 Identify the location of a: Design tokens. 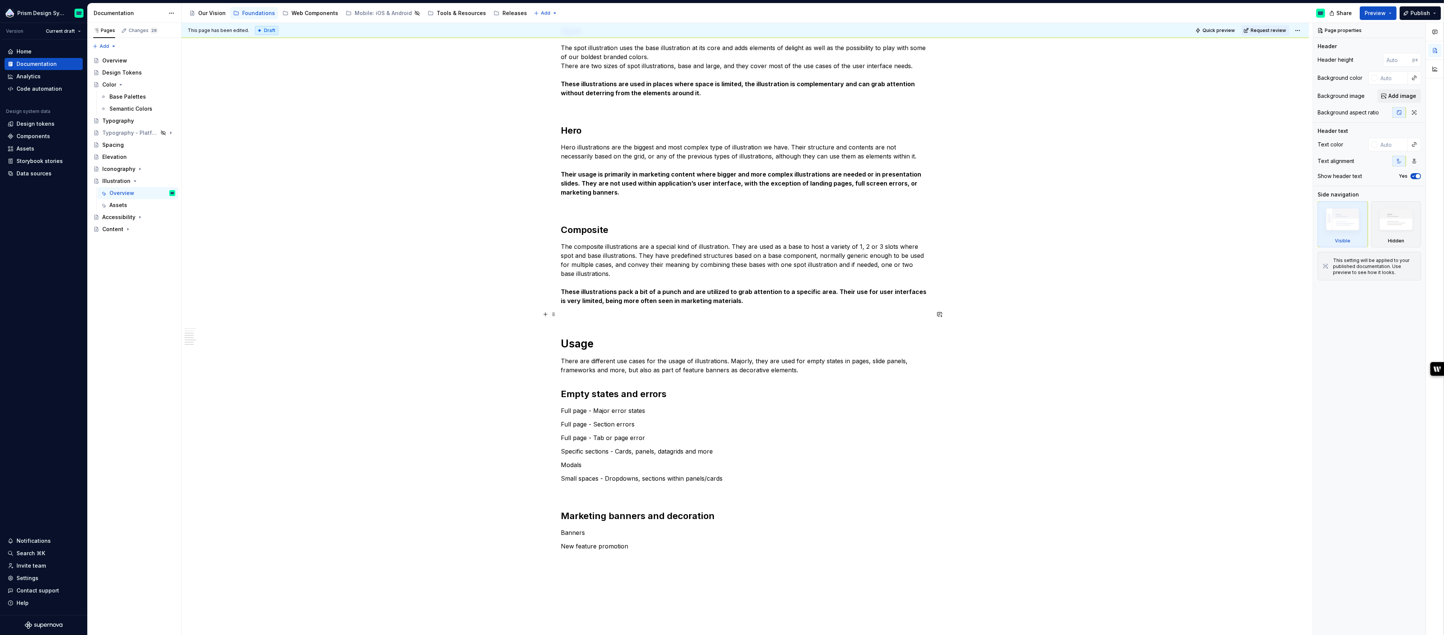
(44, 124).